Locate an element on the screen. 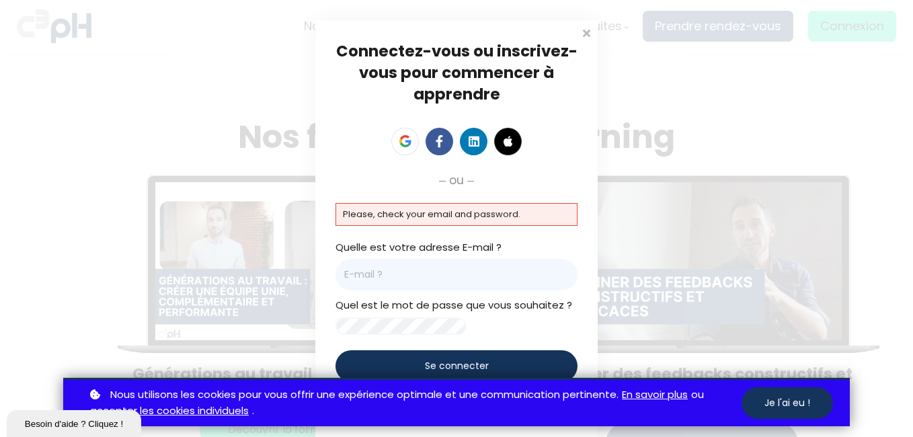 This screenshot has width=913, height=437. div: Besoin d'aide ? Cliquez ! is located at coordinates (67, 16).